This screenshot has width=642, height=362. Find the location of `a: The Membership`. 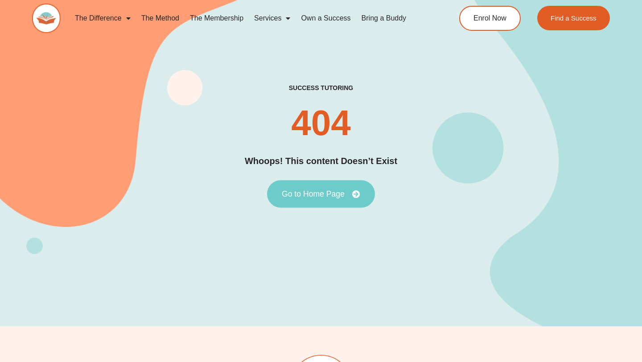

a: The Membership is located at coordinates (217, 18).